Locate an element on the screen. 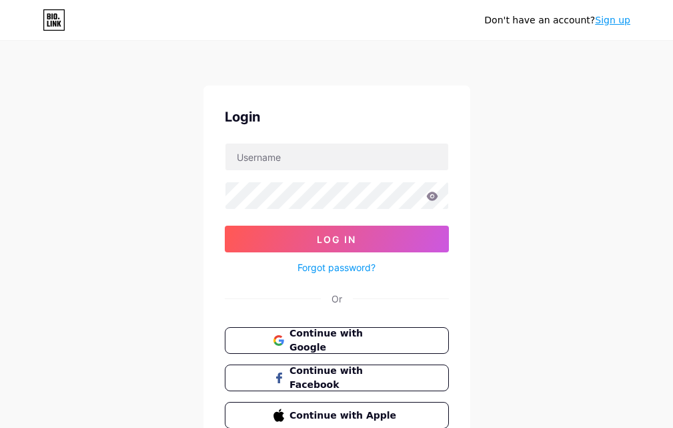 The height and width of the screenshot is (428, 673). div: Or is located at coordinates (337, 298).